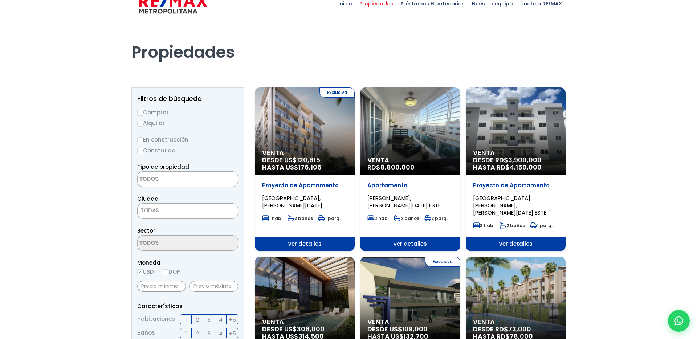 The image size is (697, 339). What do you see at coordinates (188, 150) in the screenshot?
I see `label: Construida` at bounding box center [188, 150].